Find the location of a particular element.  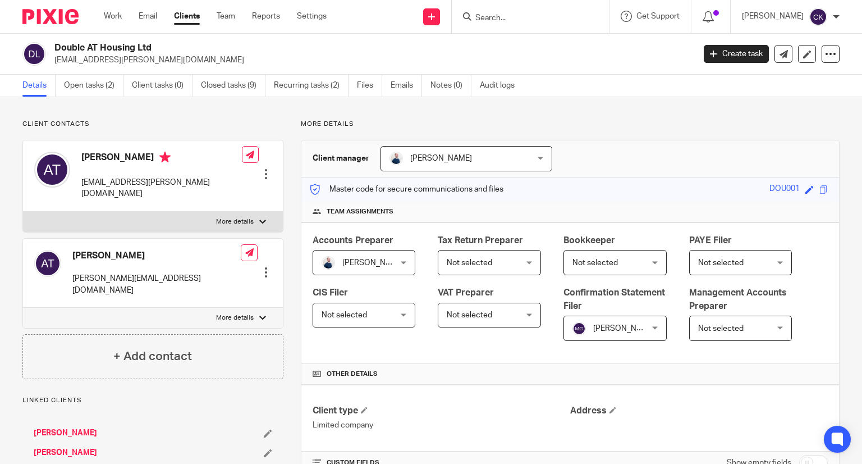

p: Limited company is located at coordinates (441, 425).